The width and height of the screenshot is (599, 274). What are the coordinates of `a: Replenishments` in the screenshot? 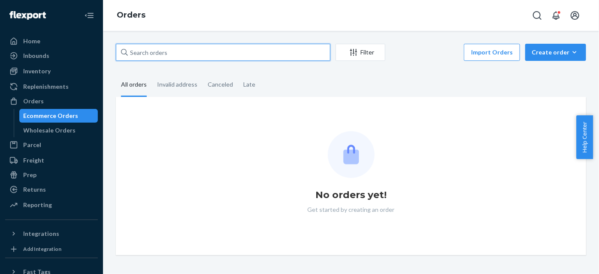 It's located at (51, 87).